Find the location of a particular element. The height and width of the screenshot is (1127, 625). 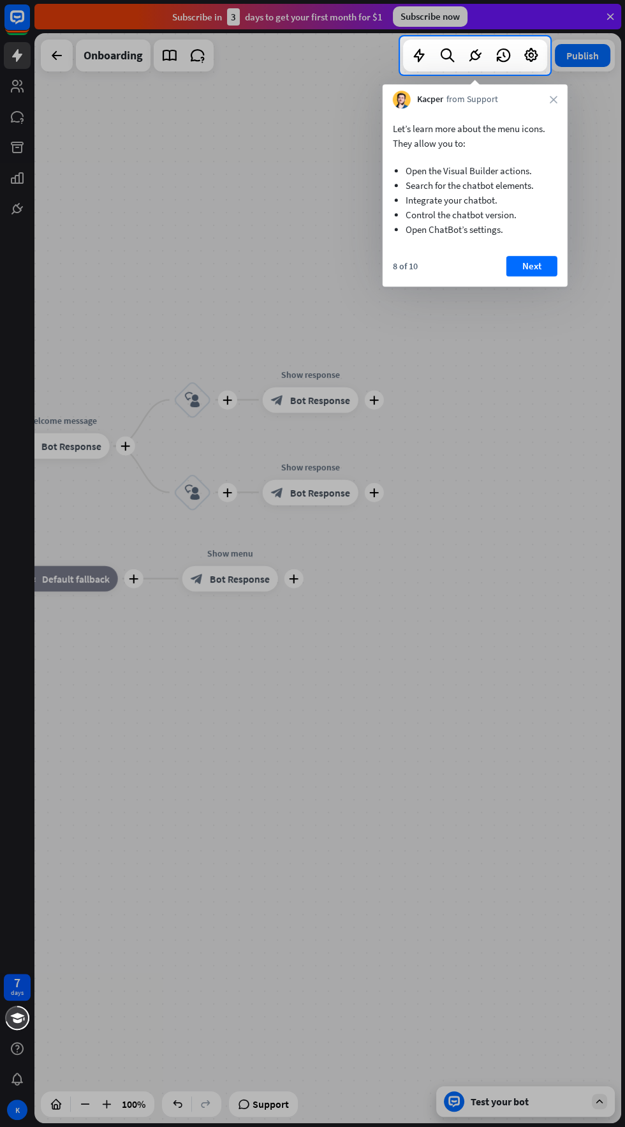

li: Integrate your chatbot. is located at coordinates (475, 200).